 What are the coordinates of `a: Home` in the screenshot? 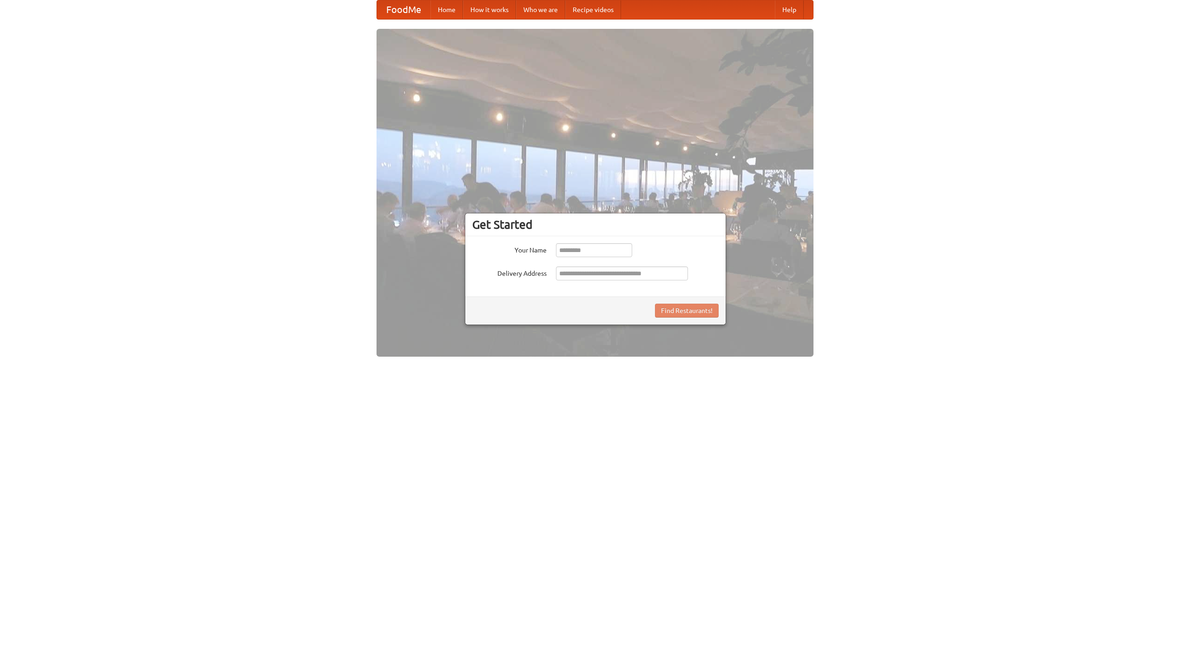 It's located at (447, 10).